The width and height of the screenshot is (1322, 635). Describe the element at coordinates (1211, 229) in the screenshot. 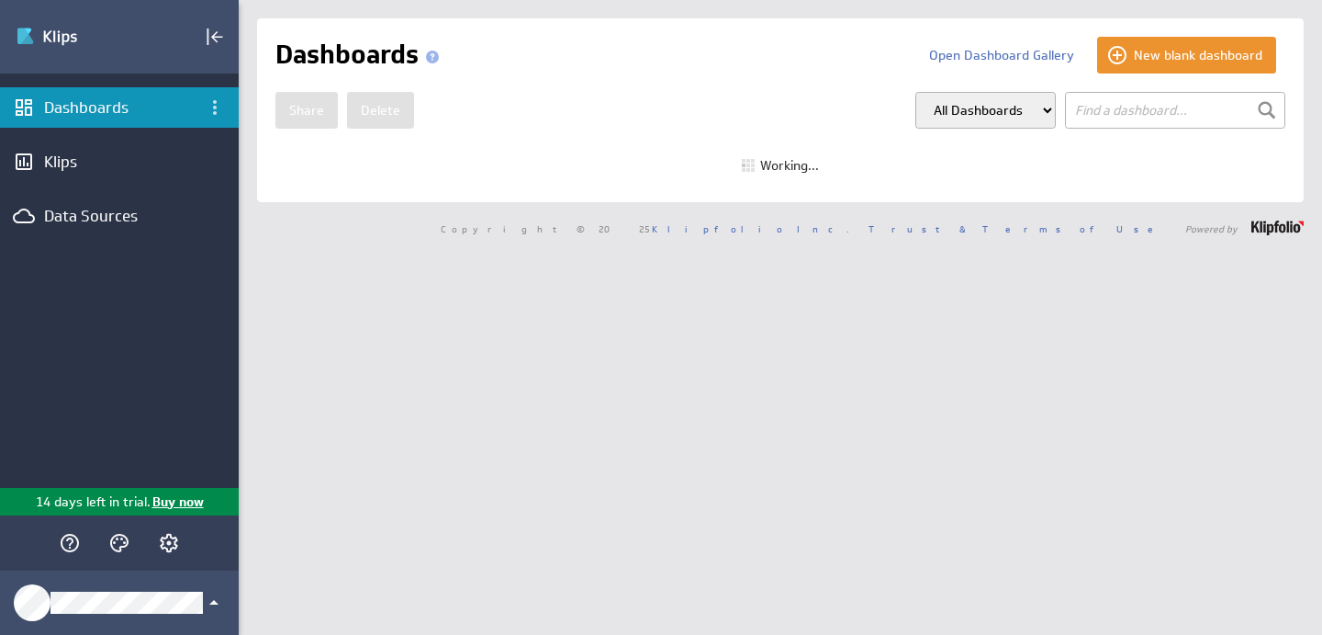

I see `span: Powered by` at that location.